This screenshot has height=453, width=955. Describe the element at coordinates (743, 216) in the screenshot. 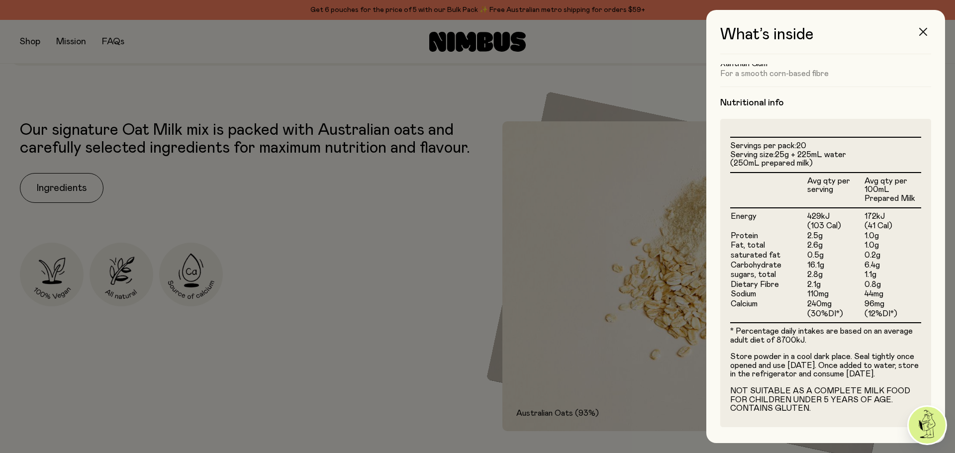

I see `span: Energy` at that location.